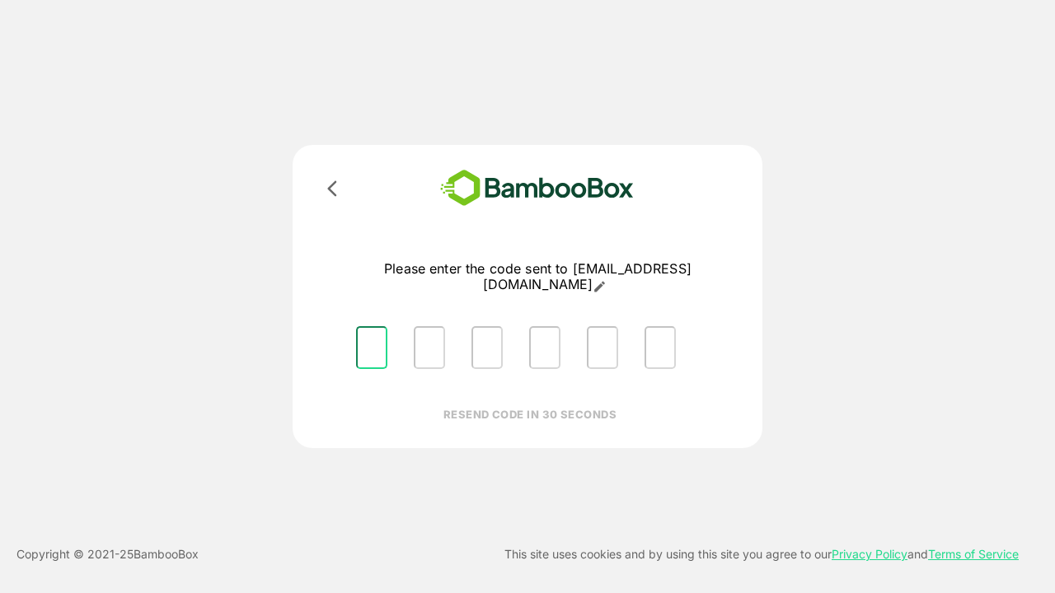 Image resolution: width=1055 pixels, height=593 pixels. I want to click on input: Please enter OTP character 5, so click(602, 348).